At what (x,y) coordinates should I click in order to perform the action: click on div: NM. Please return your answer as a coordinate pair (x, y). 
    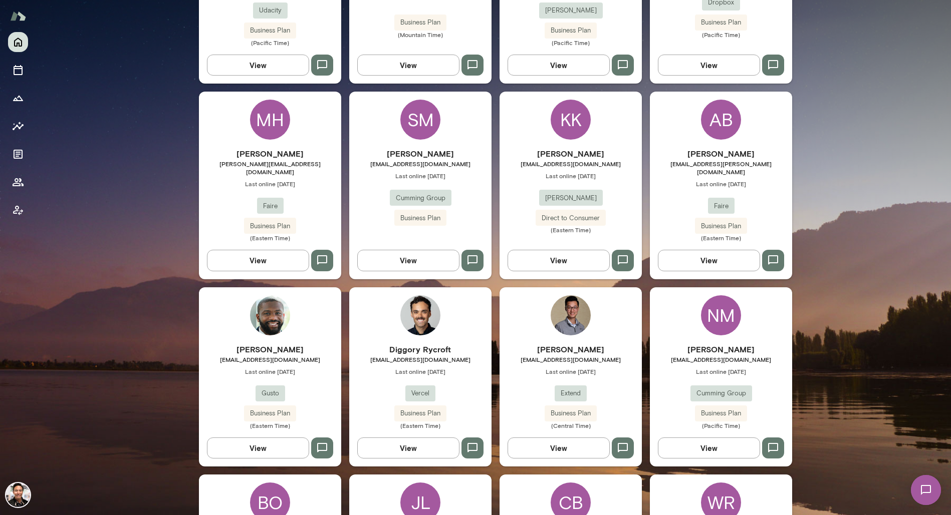
    Looking at the image, I should click on (721, 316).